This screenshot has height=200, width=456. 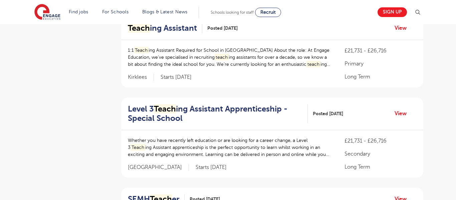 I want to click on span: Kirklees, so click(x=141, y=77).